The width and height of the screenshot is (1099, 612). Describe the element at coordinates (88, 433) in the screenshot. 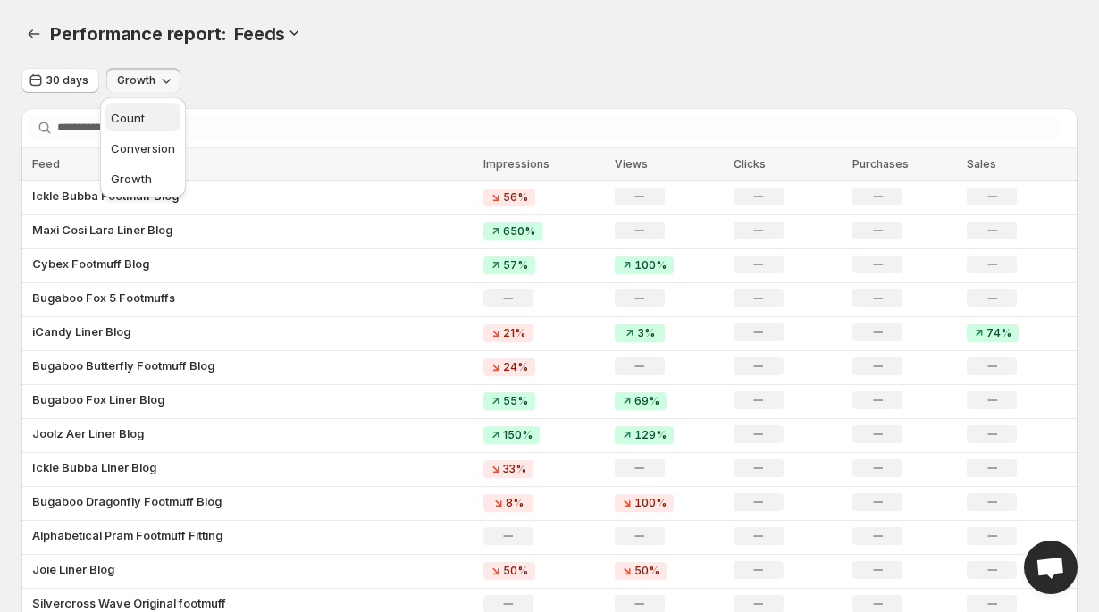

I see `span: Joolz Aer Liner Blog` at that location.